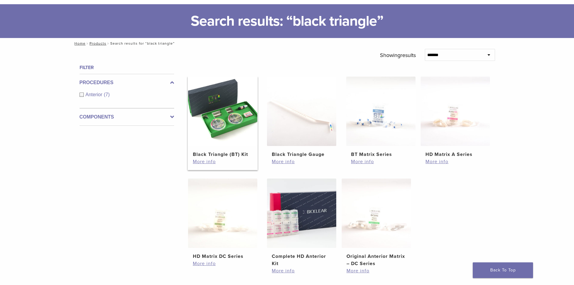 This screenshot has width=574, height=285. I want to click on img: Black Triangle Gauge, so click(302, 111).